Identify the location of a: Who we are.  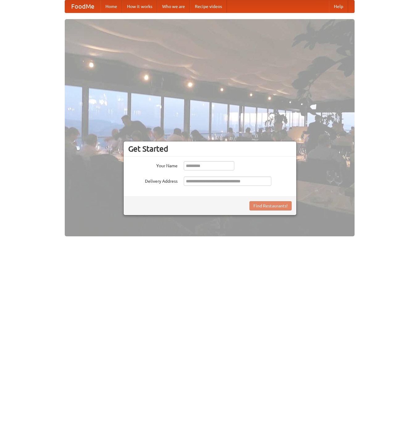
(173, 6).